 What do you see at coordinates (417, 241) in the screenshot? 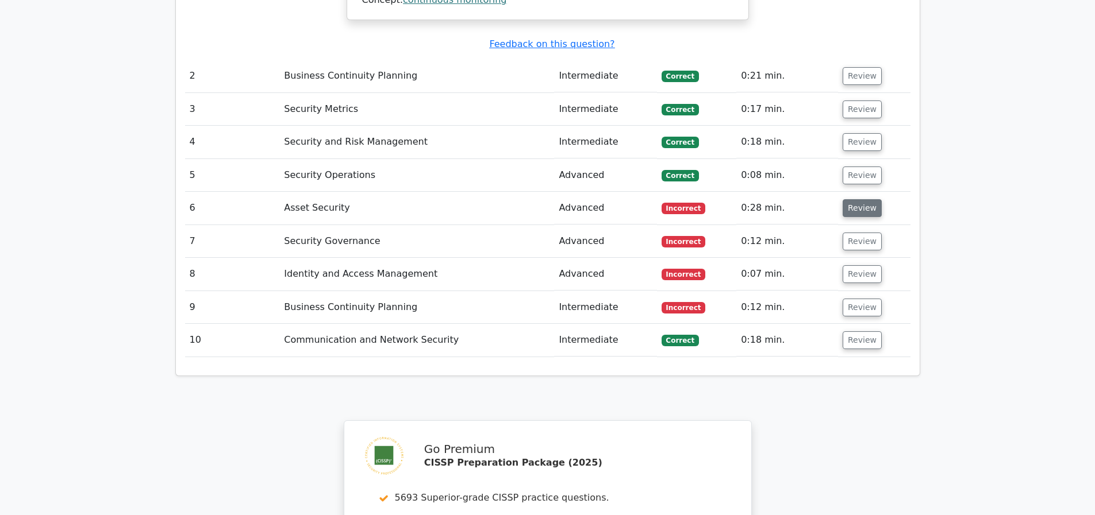
I see `td: Security Governance` at bounding box center [417, 241].